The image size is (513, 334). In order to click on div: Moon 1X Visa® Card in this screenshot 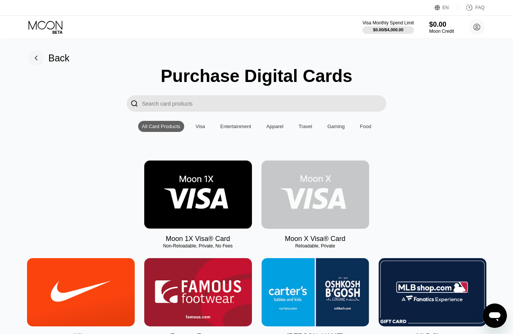, I will do `click(198, 238)`.